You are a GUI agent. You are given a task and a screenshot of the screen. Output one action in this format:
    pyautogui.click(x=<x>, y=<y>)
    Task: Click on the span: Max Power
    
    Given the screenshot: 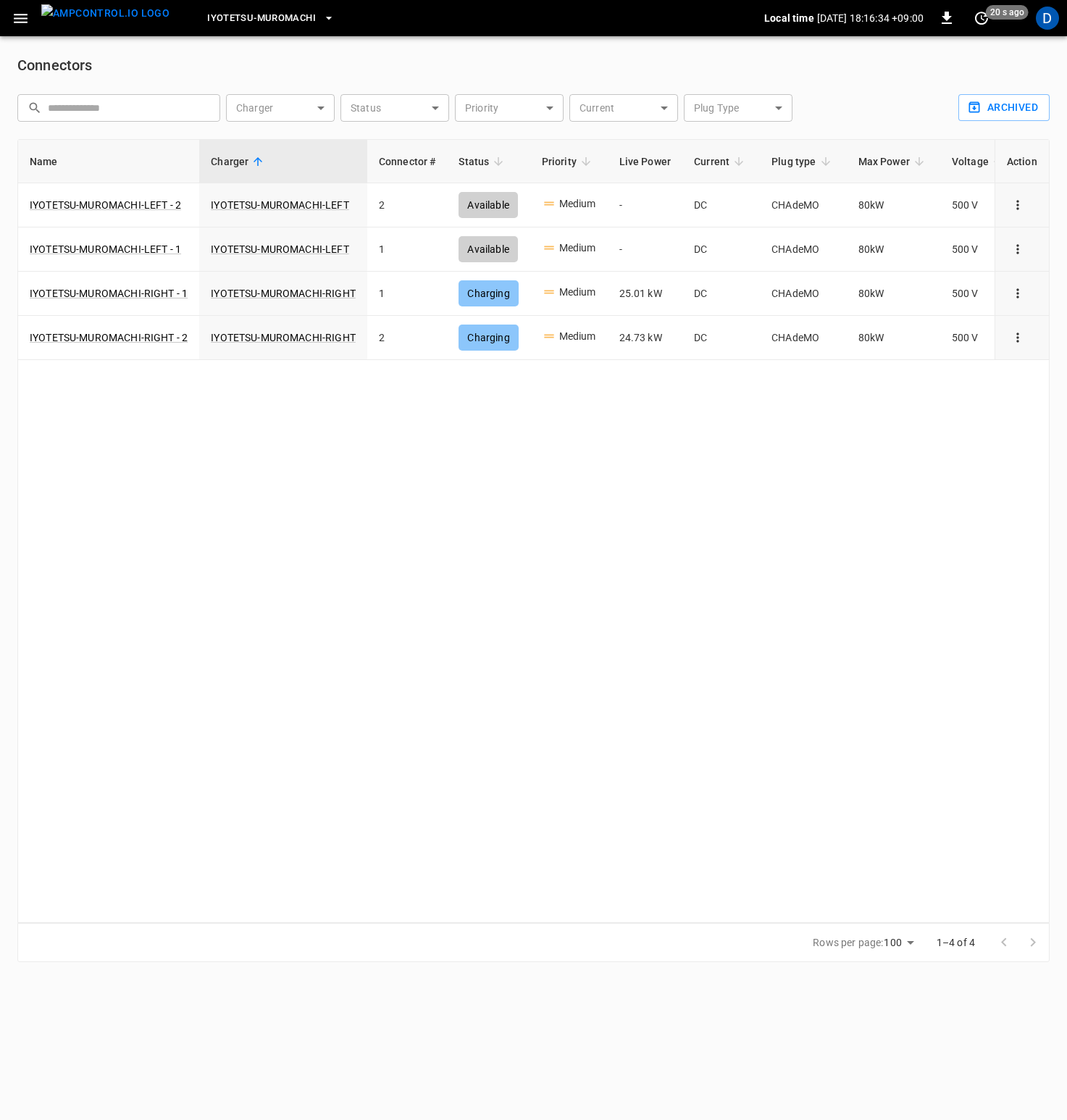 What is the action you would take?
    pyautogui.click(x=893, y=162)
    